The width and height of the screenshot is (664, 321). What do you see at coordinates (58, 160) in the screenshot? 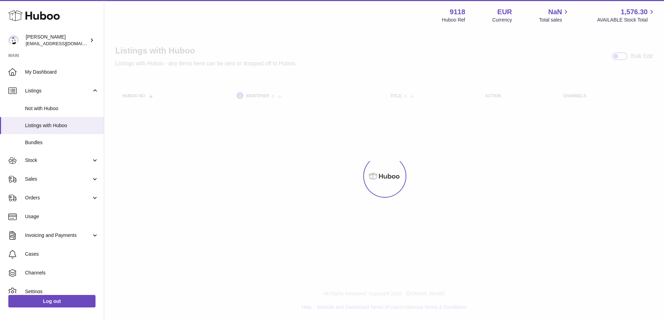
I see `span: Stock` at bounding box center [58, 160].